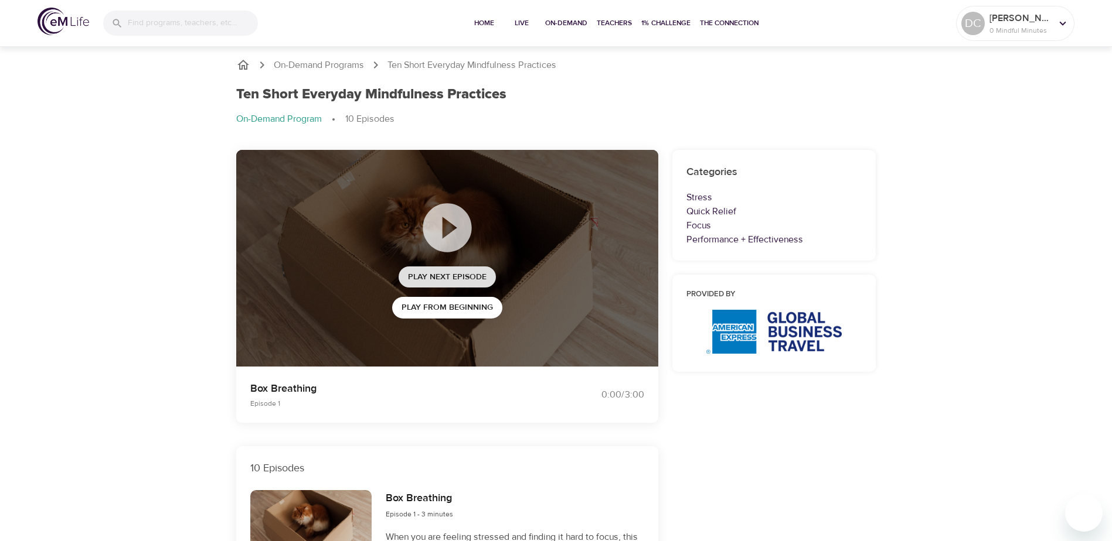 The width and height of the screenshot is (1112, 541). What do you see at coordinates (614, 23) in the screenshot?
I see `span: Teachers` at bounding box center [614, 23].